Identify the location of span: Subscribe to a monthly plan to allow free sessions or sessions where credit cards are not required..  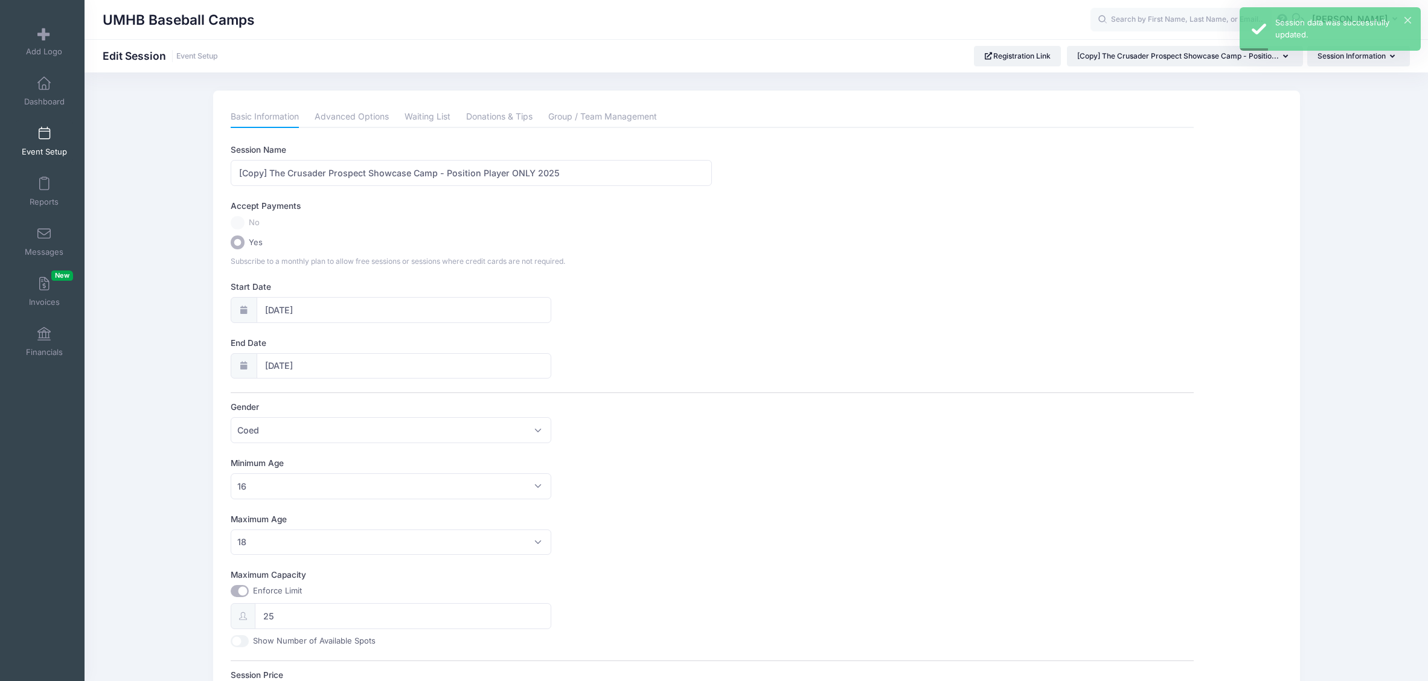
(398, 261).